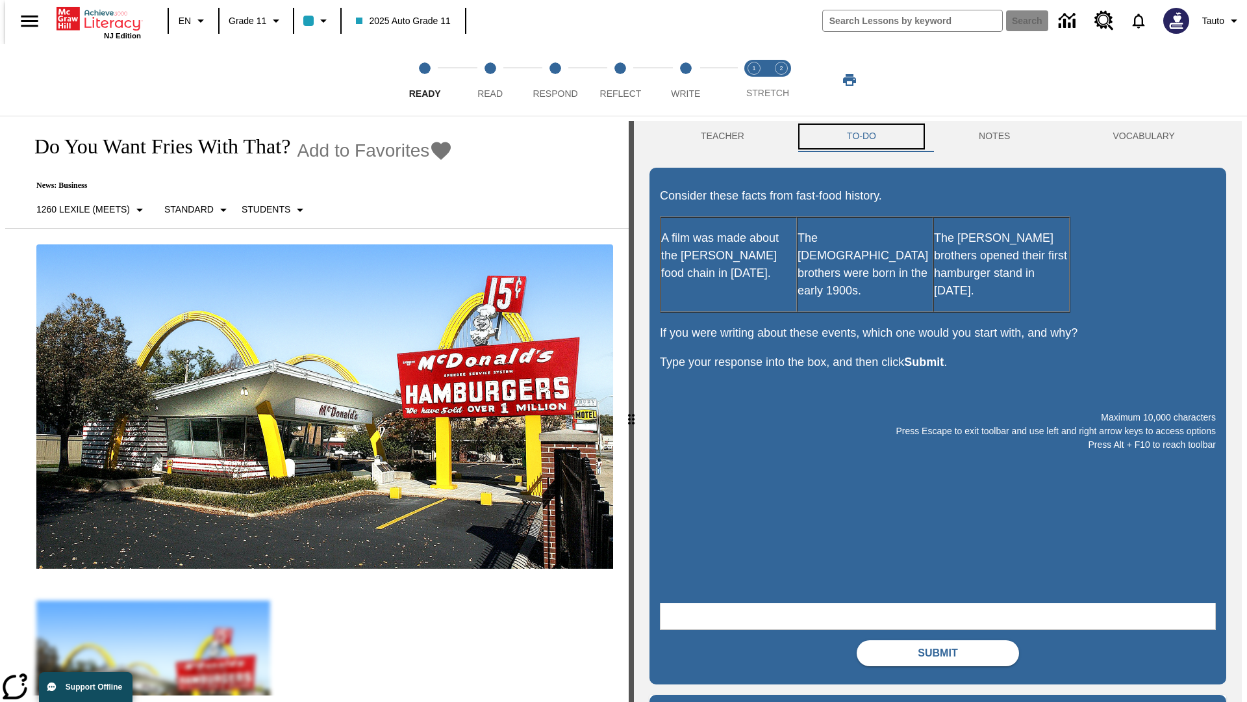  Describe the element at coordinates (555, 94) in the screenshot. I see `span: Respond` at that location.